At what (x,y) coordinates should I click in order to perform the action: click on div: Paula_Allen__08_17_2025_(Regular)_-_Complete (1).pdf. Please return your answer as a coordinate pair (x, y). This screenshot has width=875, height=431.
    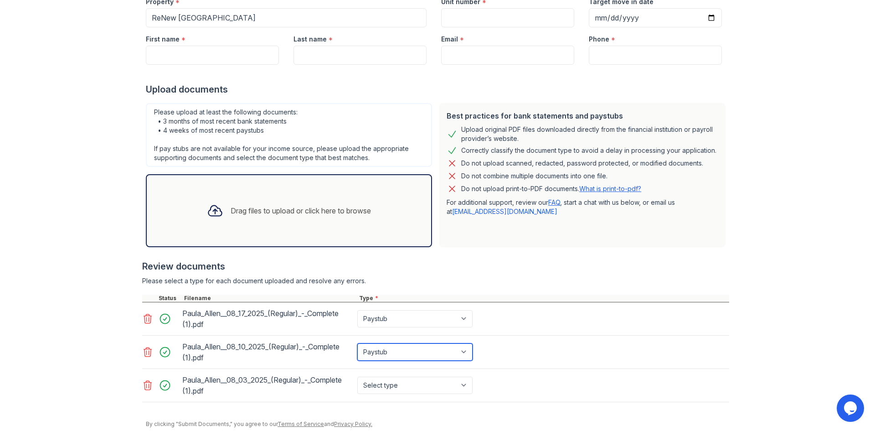
    Looking at the image, I should click on (268, 318).